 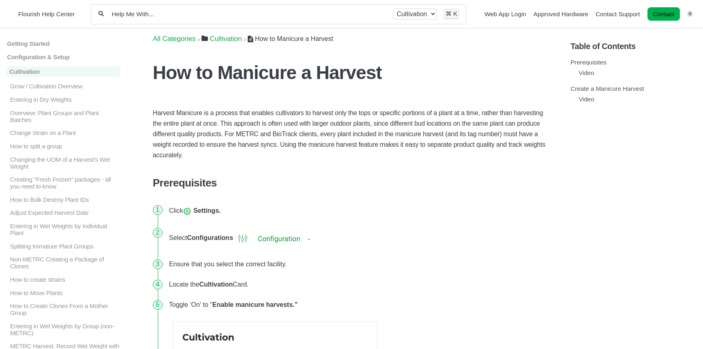 What do you see at coordinates (65, 212) in the screenshot?
I see `p: Adjust Expected Harvest Date` at bounding box center [65, 212].